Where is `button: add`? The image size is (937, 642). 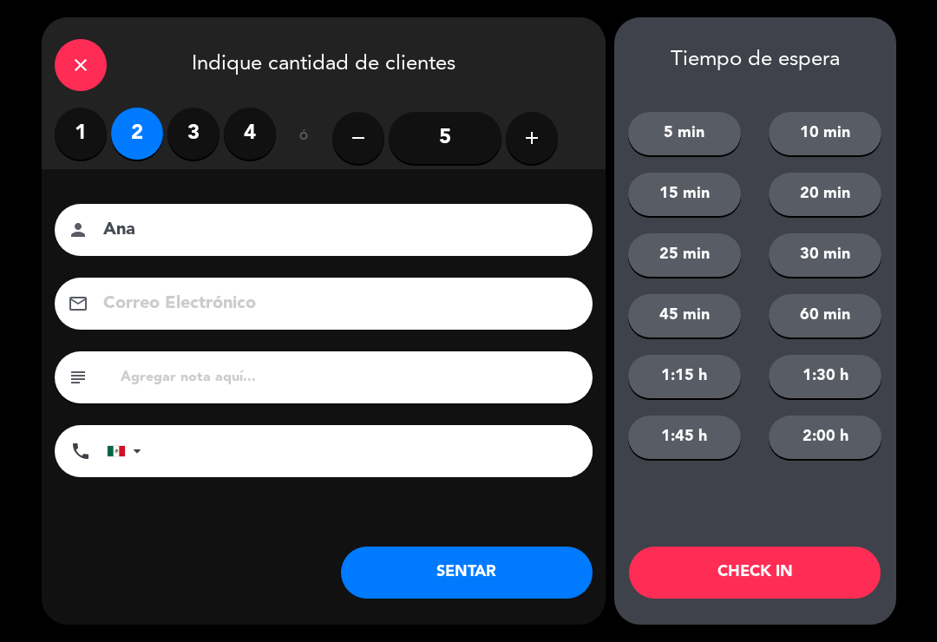
button: add is located at coordinates (532, 138).